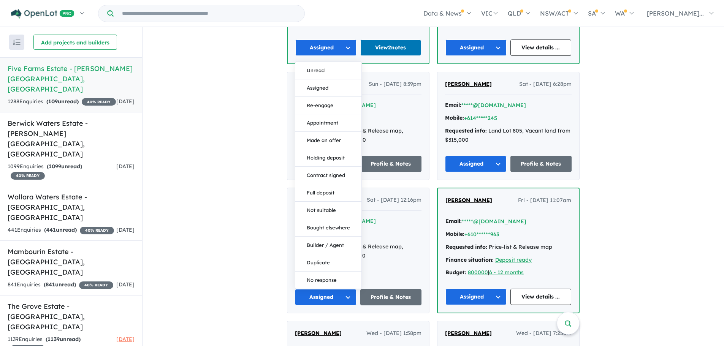 The image size is (724, 346). What do you see at coordinates (328, 193) in the screenshot?
I see `button: Full deposit` at bounding box center [328, 193].